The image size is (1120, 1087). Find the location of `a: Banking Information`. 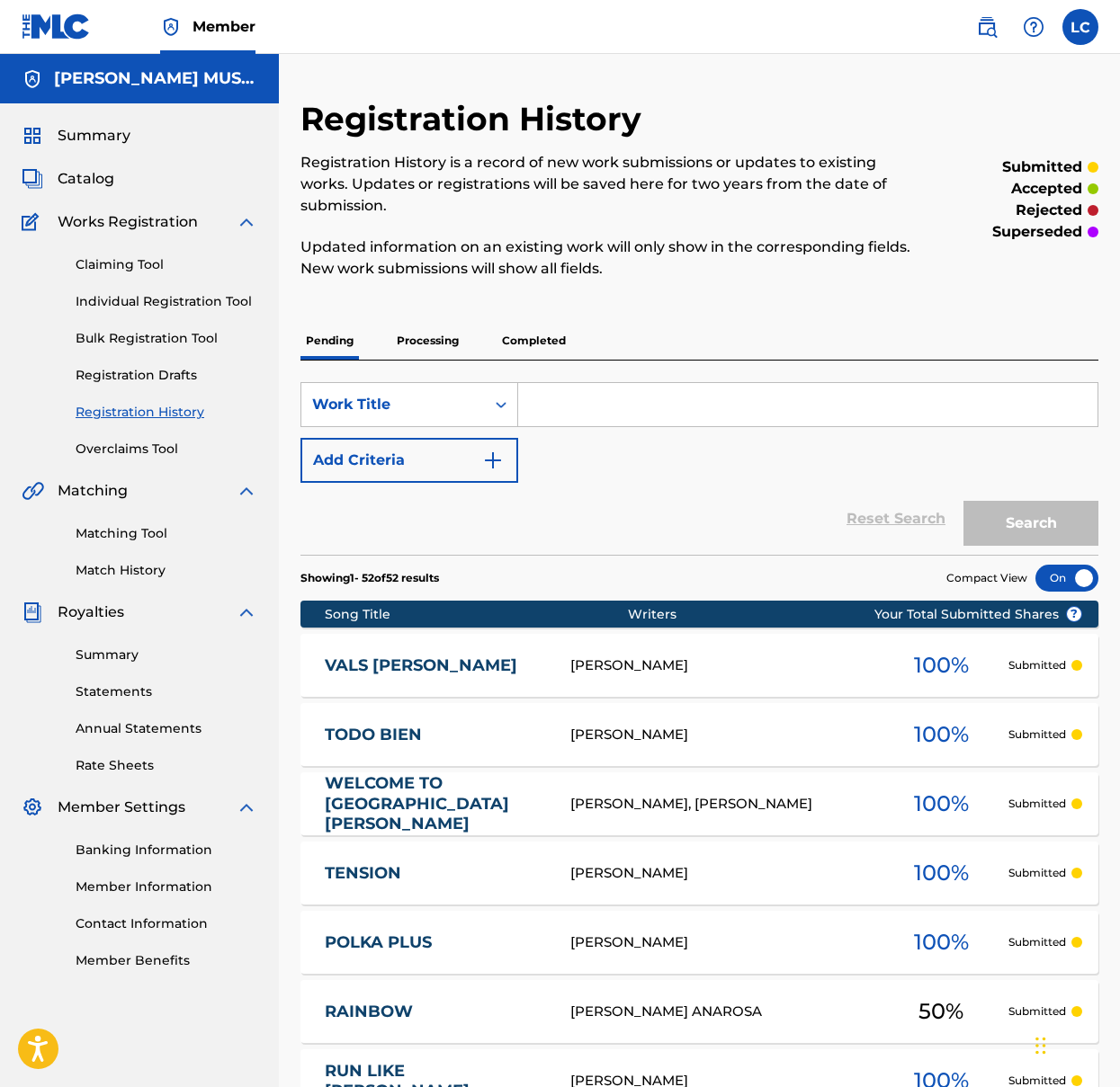

a: Banking Information is located at coordinates (166, 850).